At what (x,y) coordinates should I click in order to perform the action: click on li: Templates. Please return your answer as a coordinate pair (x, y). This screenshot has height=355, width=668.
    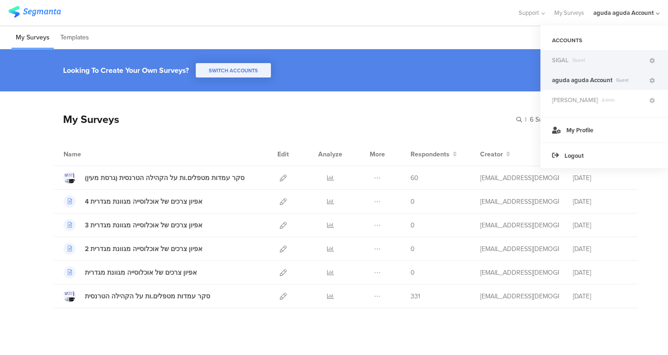
    Looking at the image, I should click on (75, 38).